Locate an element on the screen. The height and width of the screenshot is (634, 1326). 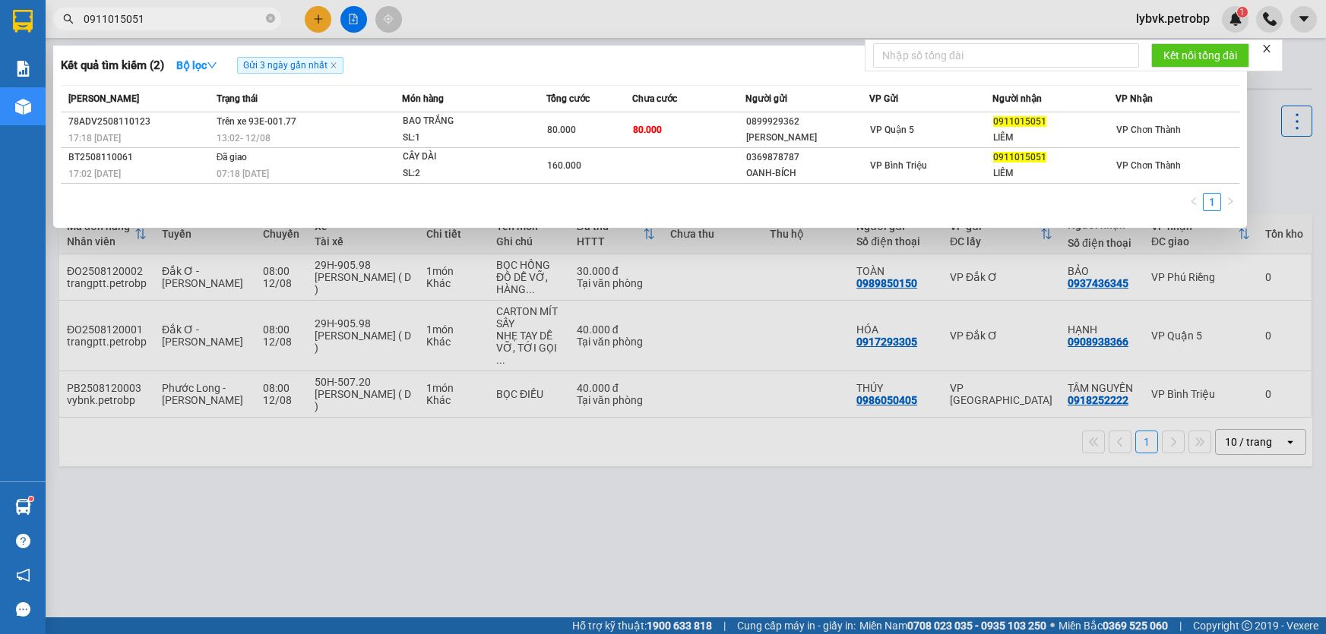
span: search is located at coordinates (68, 19).